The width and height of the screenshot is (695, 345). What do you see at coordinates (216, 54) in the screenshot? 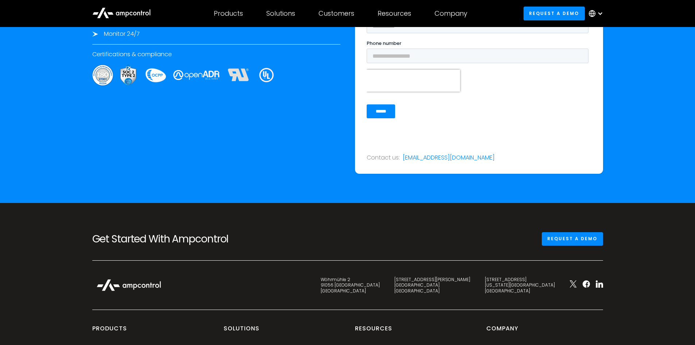
I see `div: Certifications & compliance` at bounding box center [216, 54].